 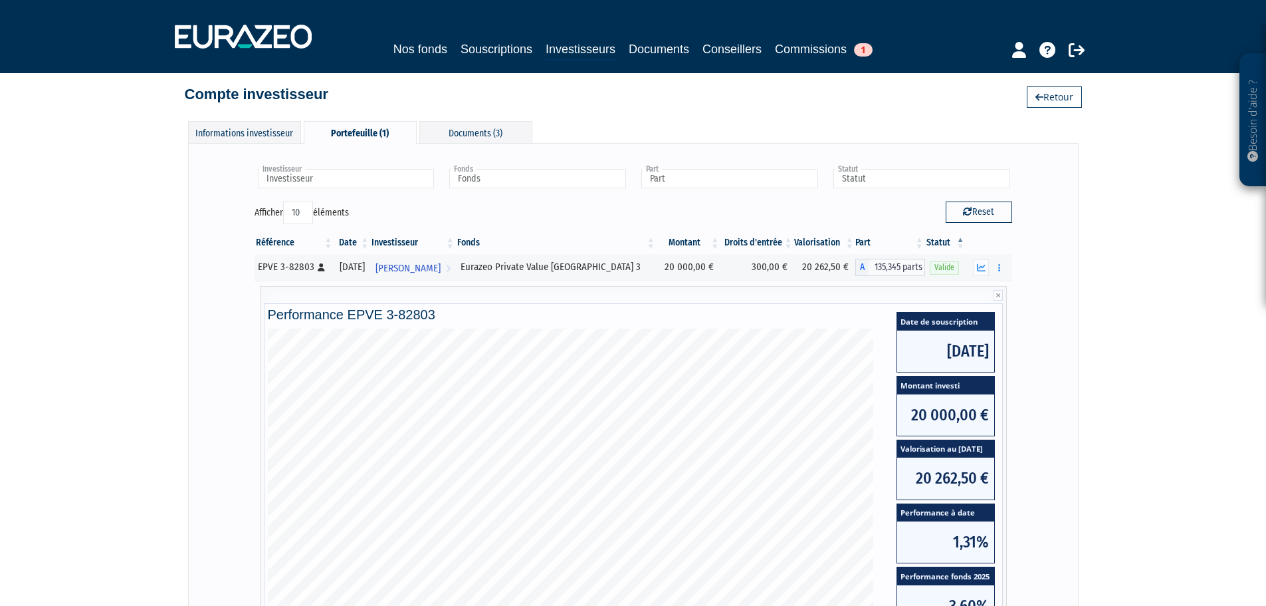 What do you see at coordinates (497, 49) in the screenshot?
I see `a: Souscriptions` at bounding box center [497, 49].